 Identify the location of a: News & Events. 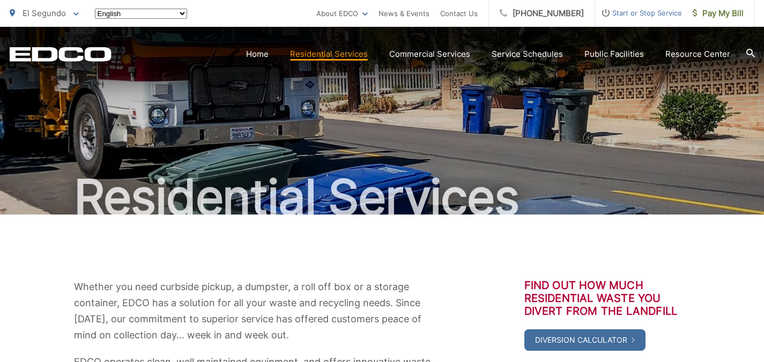
(404, 13).